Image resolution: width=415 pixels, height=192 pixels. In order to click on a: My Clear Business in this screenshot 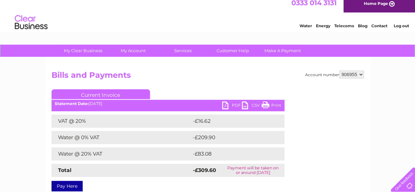, I will do `click(83, 50)`.